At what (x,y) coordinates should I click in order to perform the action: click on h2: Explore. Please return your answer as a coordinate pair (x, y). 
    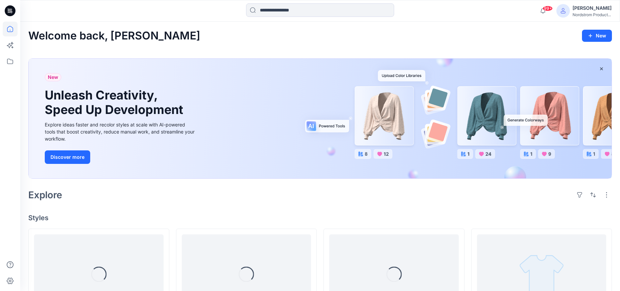
    Looking at the image, I should click on (45, 195).